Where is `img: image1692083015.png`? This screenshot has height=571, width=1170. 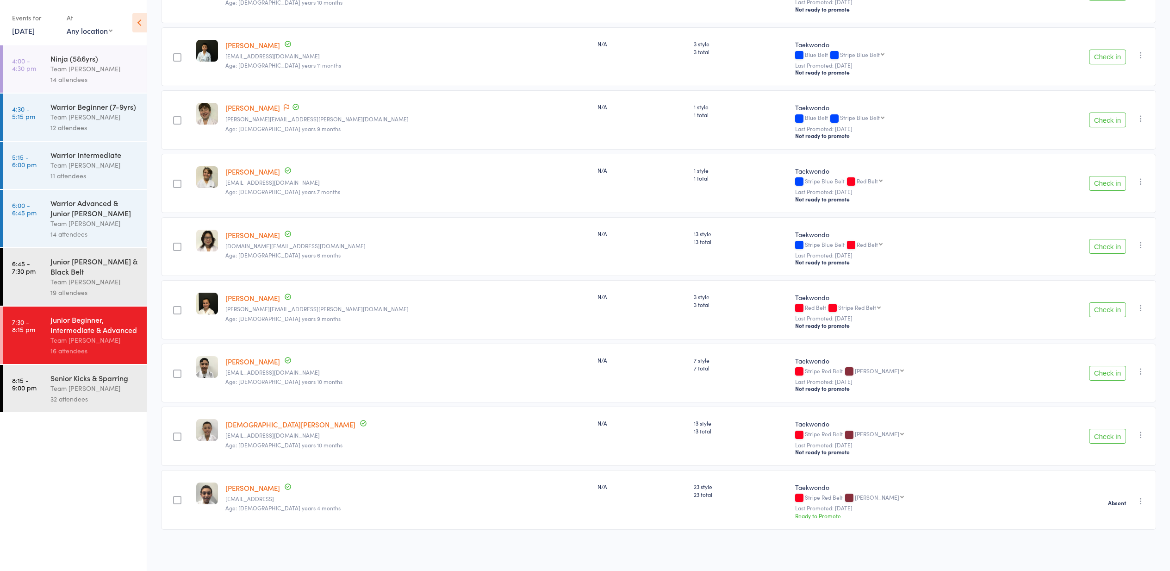 img: image1692083015.png is located at coordinates (207, 177).